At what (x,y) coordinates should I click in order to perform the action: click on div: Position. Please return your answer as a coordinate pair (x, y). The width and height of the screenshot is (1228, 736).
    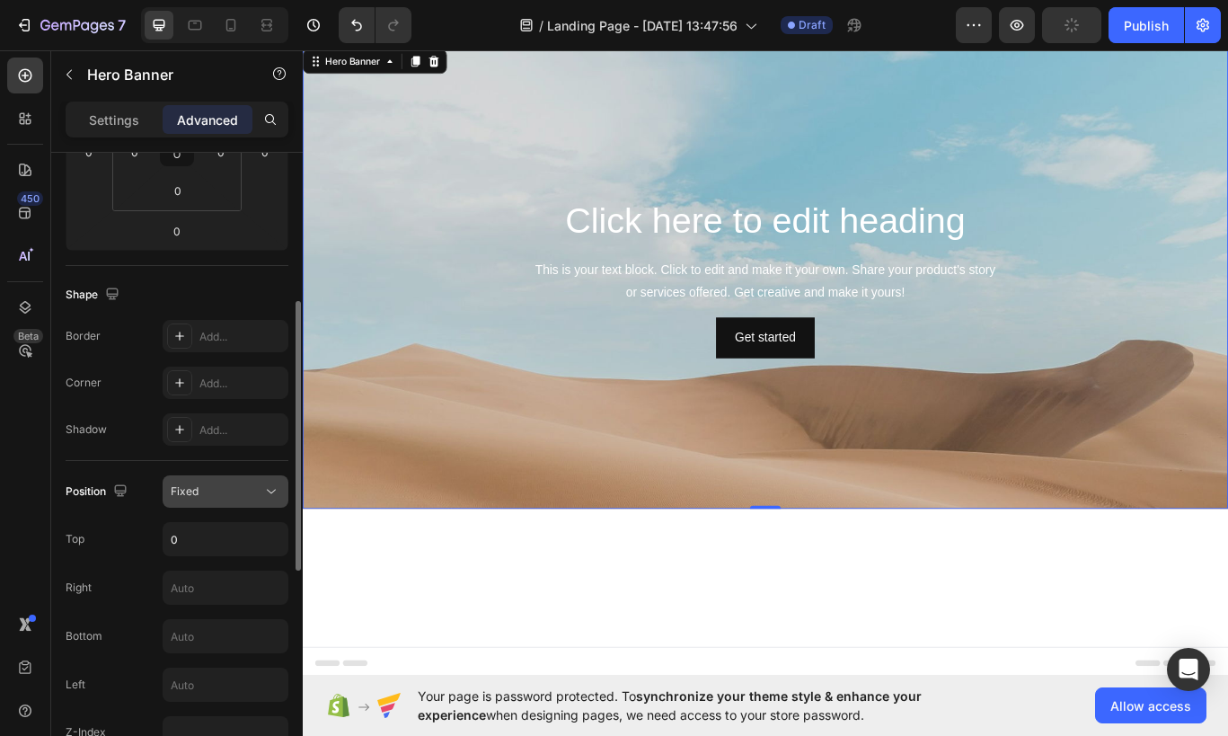
    Looking at the image, I should click on (98, 492).